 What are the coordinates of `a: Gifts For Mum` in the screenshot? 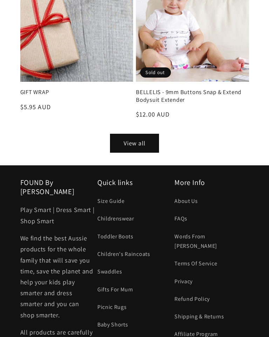 It's located at (115, 289).